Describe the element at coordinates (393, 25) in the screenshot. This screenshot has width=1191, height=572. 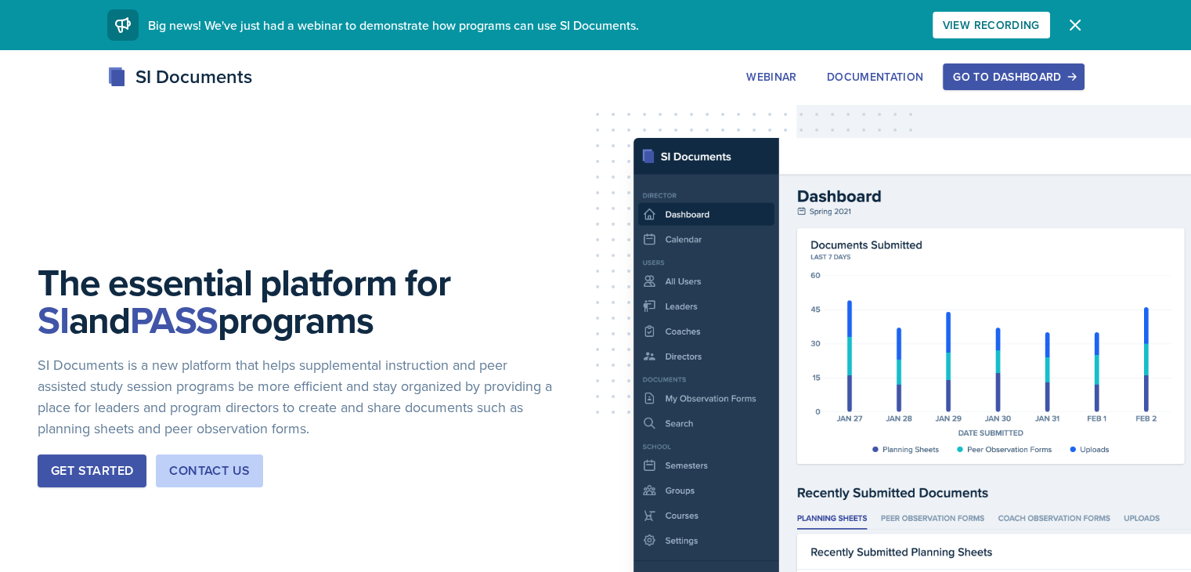
I see `span: Big news! We've just had a webinar to demonstrate how programs can use SI Documents.` at that location.